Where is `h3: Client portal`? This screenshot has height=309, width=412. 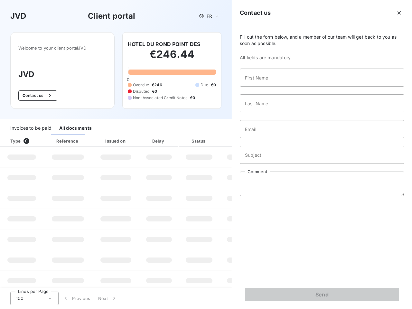
h3: Client portal is located at coordinates (112, 16).